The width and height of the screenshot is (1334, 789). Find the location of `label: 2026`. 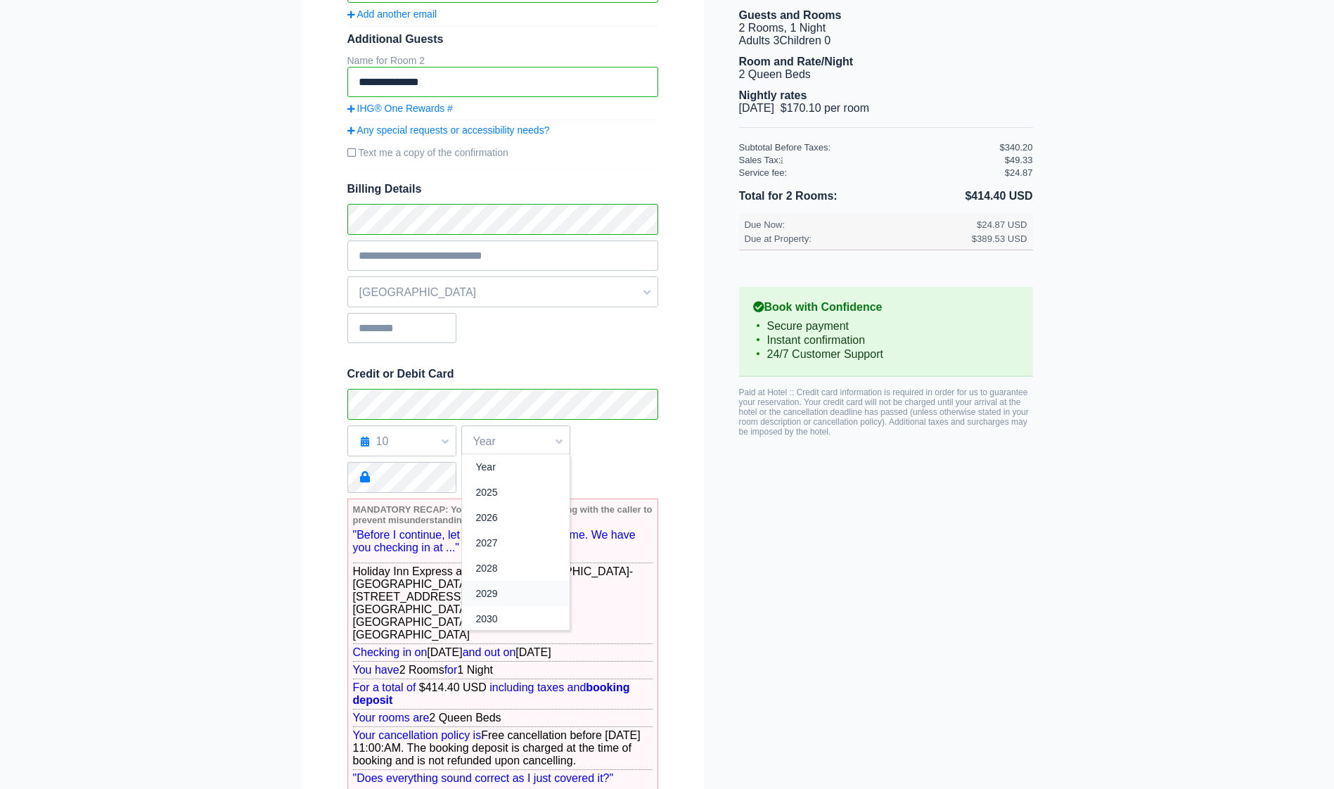

label: 2026 is located at coordinates (515, 518).